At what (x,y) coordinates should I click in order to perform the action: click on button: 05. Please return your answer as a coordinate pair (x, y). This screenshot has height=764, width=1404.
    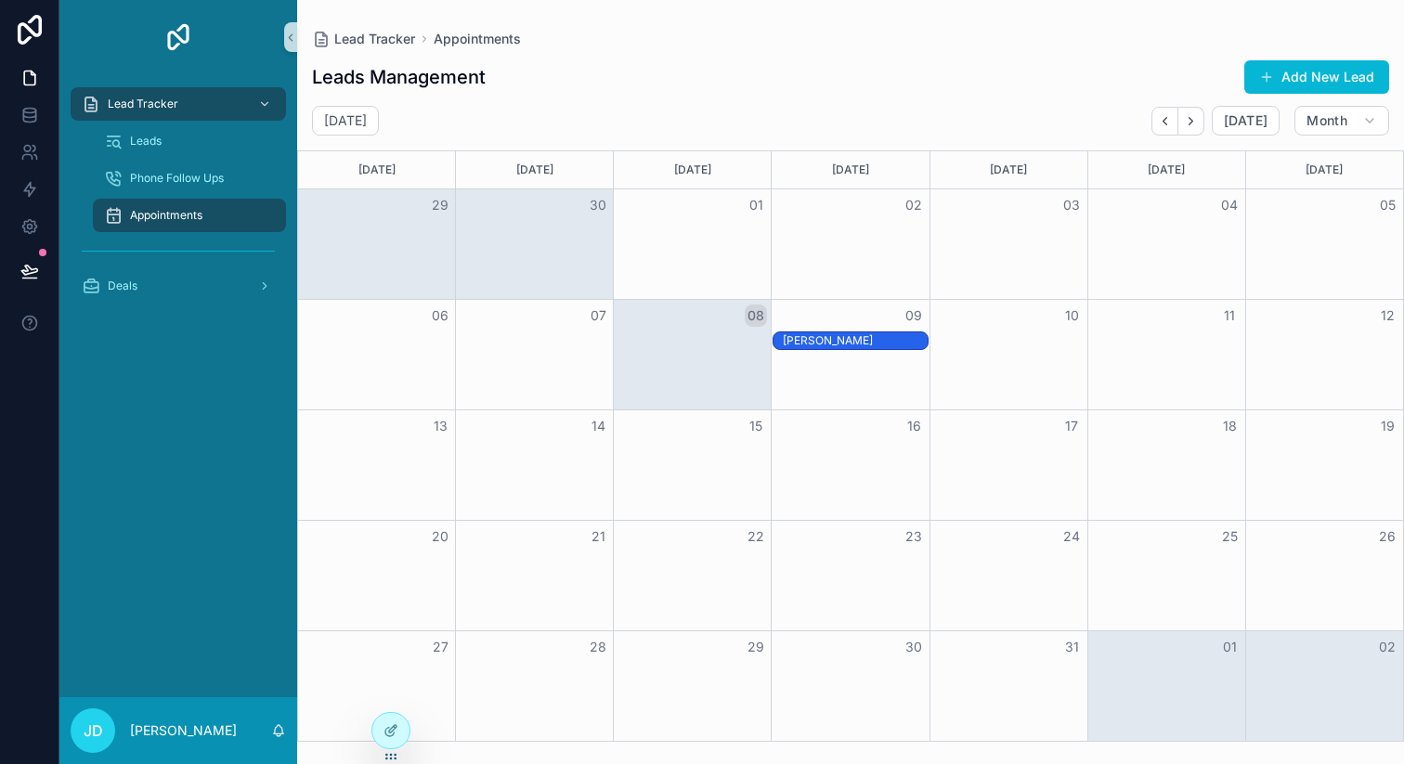
    Looking at the image, I should click on (1388, 205).